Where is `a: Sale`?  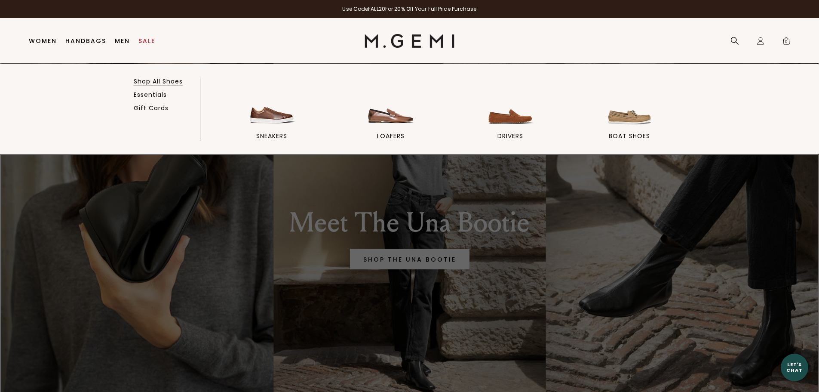 a: Sale is located at coordinates (147, 41).